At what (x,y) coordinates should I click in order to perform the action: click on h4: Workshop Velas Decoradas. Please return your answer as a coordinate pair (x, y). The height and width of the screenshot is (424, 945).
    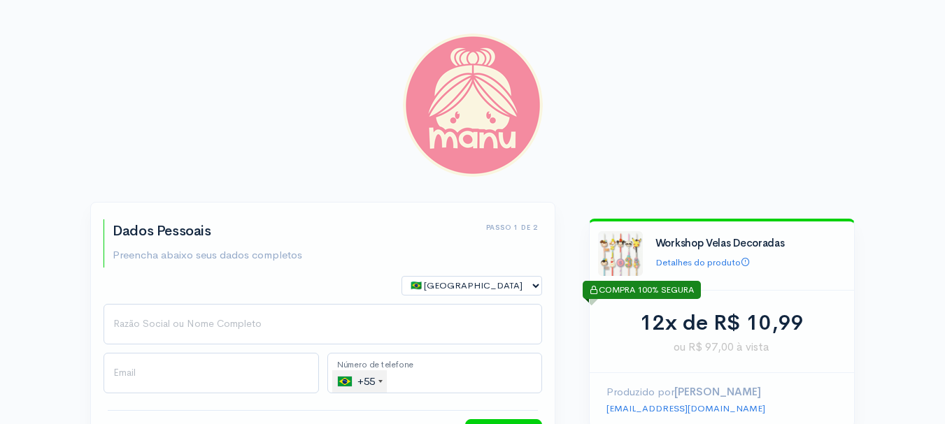
    Looking at the image, I should click on (748, 243).